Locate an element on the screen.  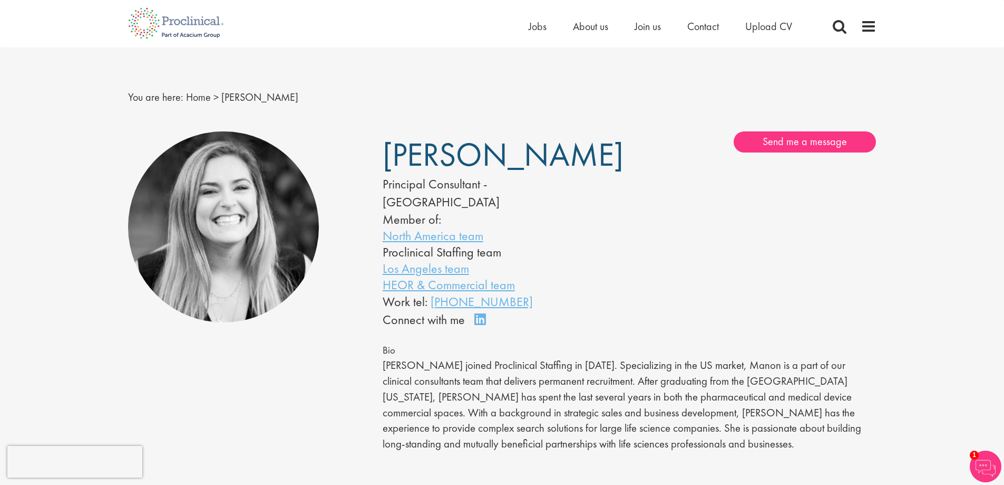
span: 1 is located at coordinates (974, 454).